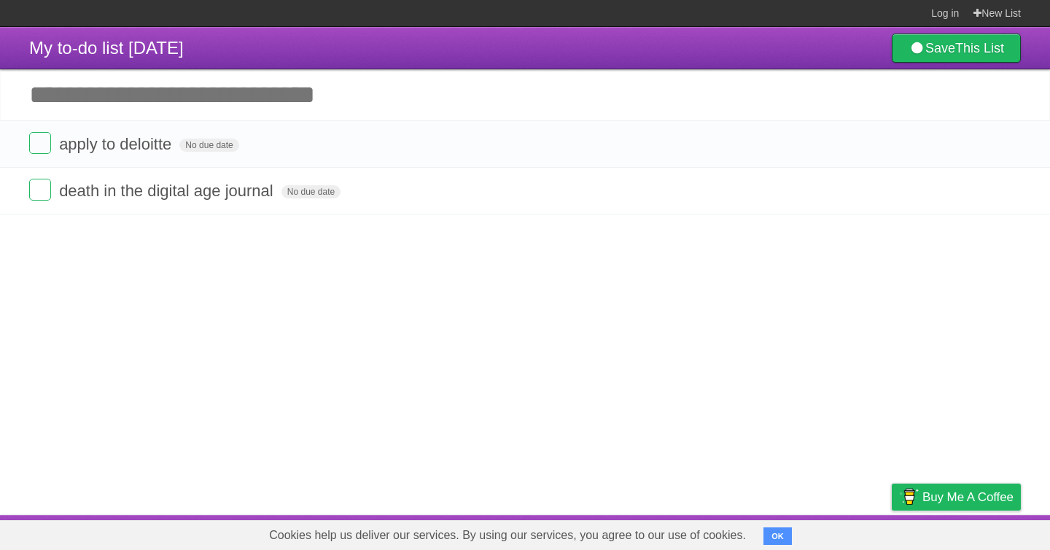  I want to click on img: Buy me a coffee, so click(909, 497).